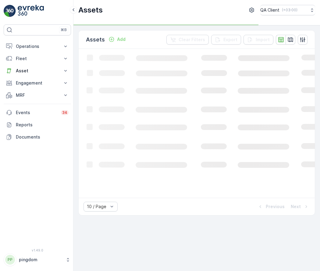  What do you see at coordinates (275, 206) in the screenshot?
I see `p: Previous` at bounding box center [275, 206].